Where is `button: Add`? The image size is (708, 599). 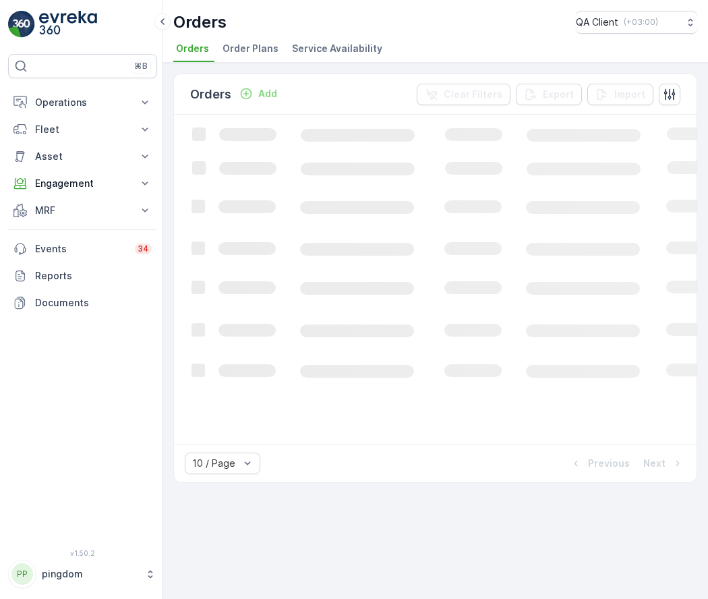
button: Add is located at coordinates (258, 94).